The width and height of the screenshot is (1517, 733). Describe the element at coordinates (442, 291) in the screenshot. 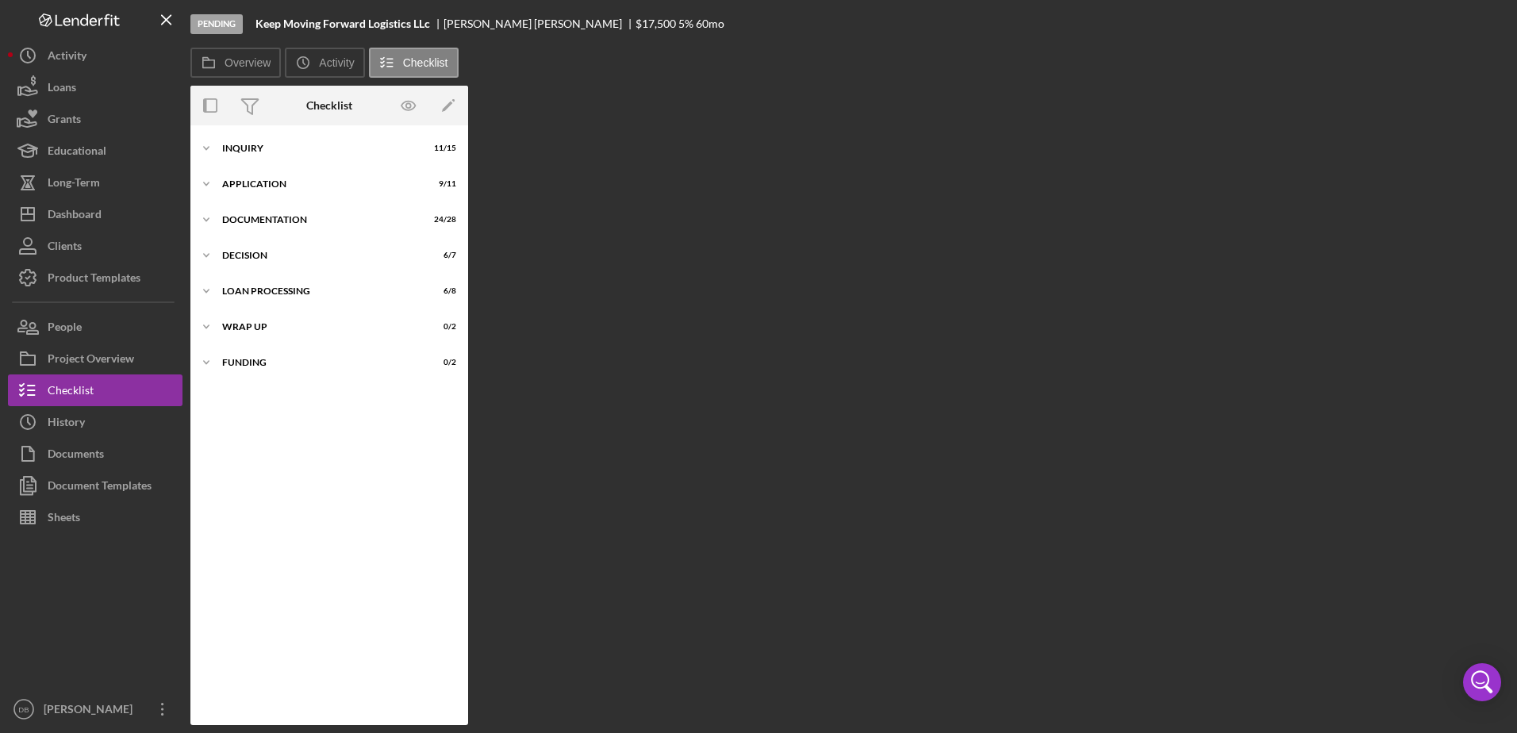

I see `div: 6 / 8` at that location.